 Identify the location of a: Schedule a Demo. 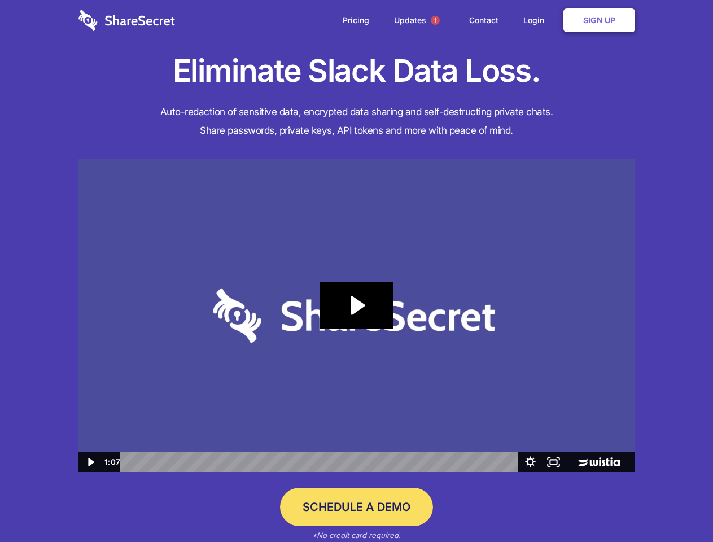
(356, 507).